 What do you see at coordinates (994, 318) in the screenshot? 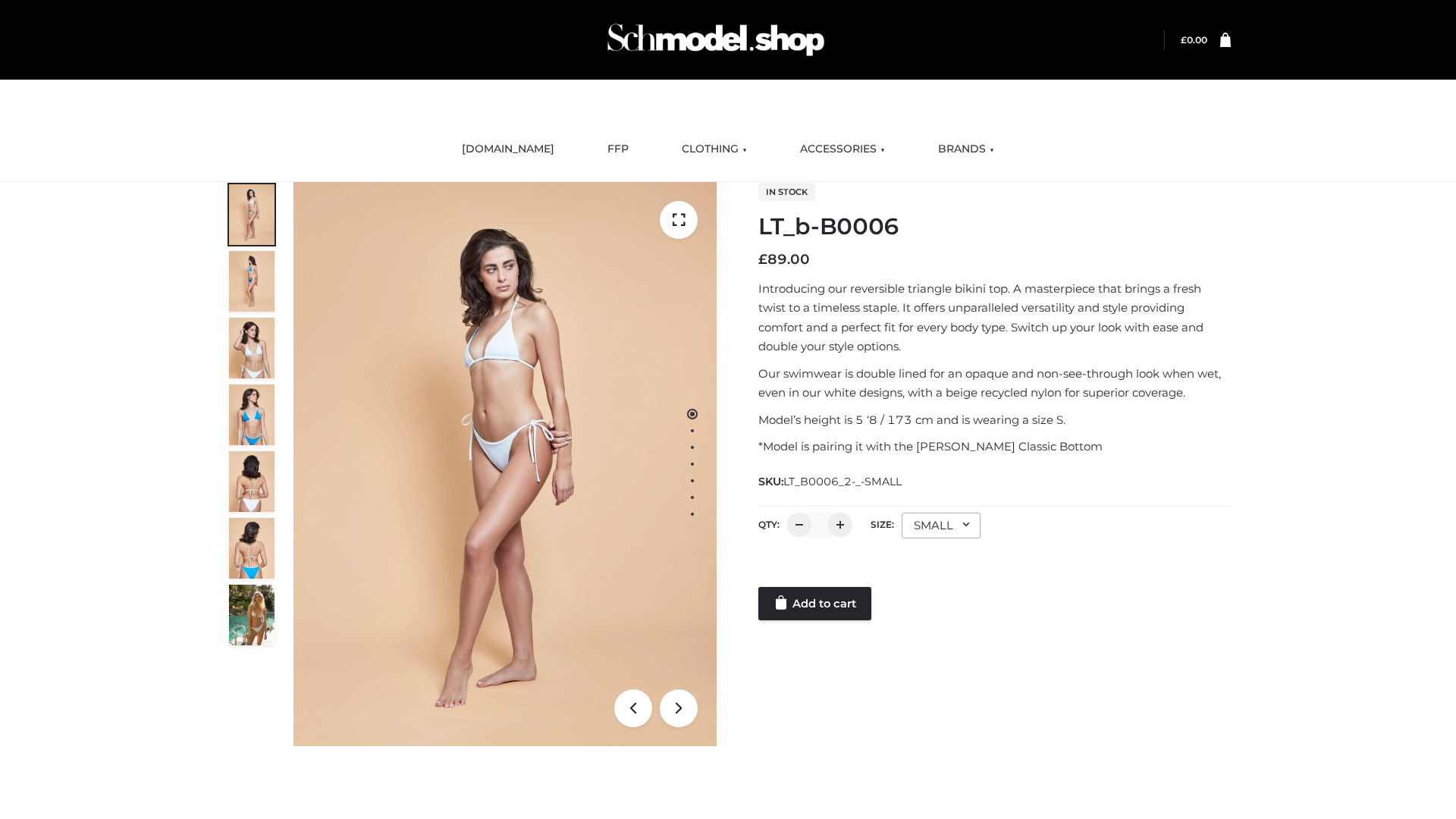
I see `p: Introducing our reversible triangle bikini top. A masterpiece that brings a fresh twist to a time...` at bounding box center [994, 318].